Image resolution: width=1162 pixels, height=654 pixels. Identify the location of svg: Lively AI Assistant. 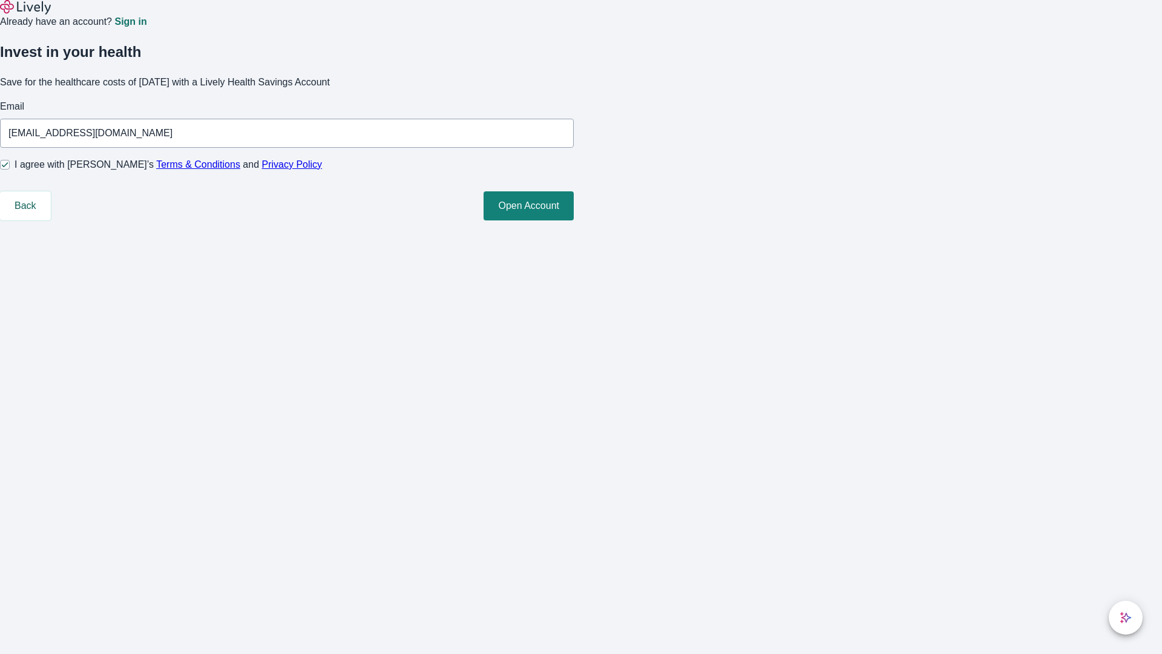
(1126, 617).